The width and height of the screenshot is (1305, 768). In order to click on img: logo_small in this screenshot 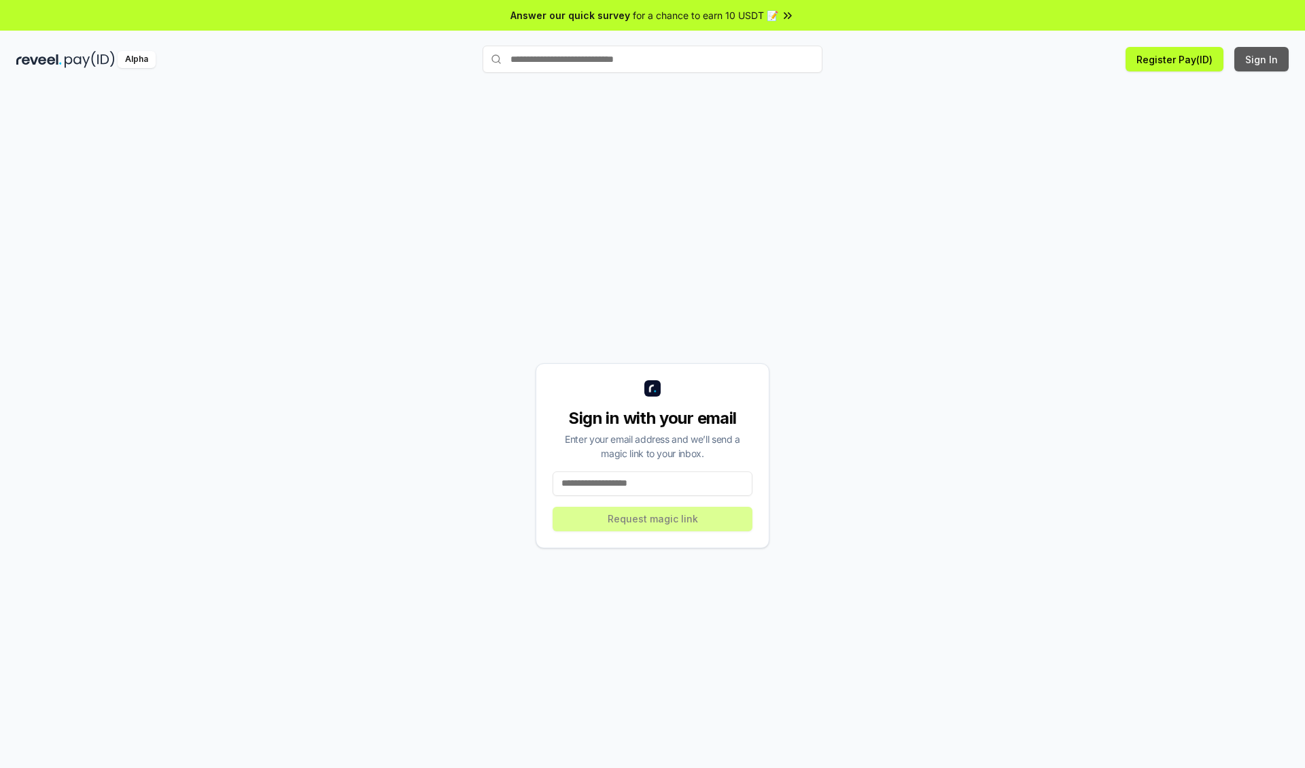, I will do `click(653, 388)`.